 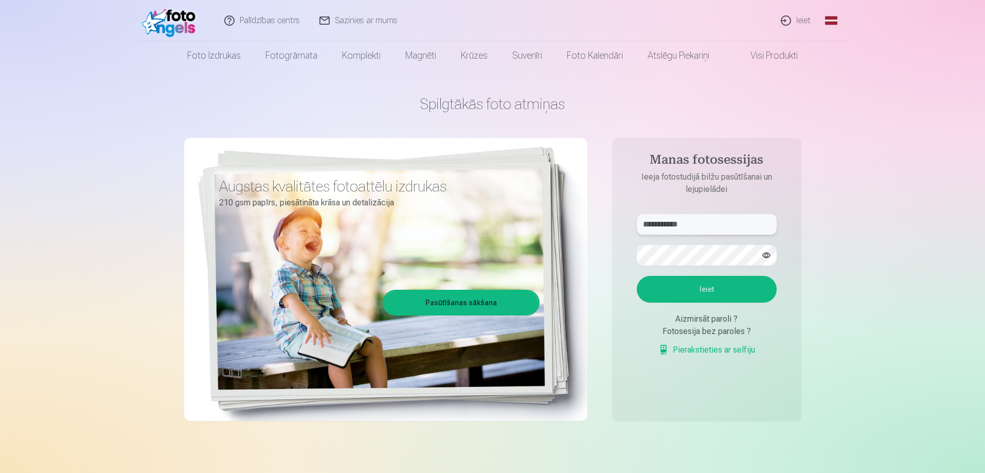 I want to click on a: Atslēgu piekariņi, so click(x=679, y=56).